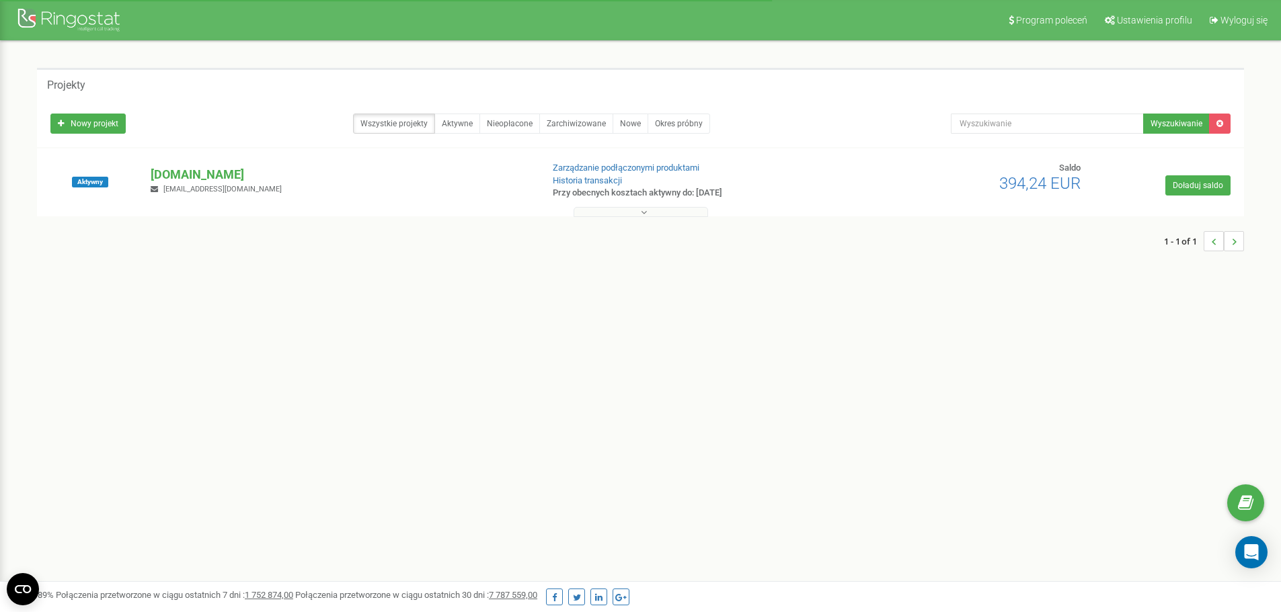 The image size is (1281, 612). What do you see at coordinates (1244, 20) in the screenshot?
I see `span: Wyloguj się` at bounding box center [1244, 20].